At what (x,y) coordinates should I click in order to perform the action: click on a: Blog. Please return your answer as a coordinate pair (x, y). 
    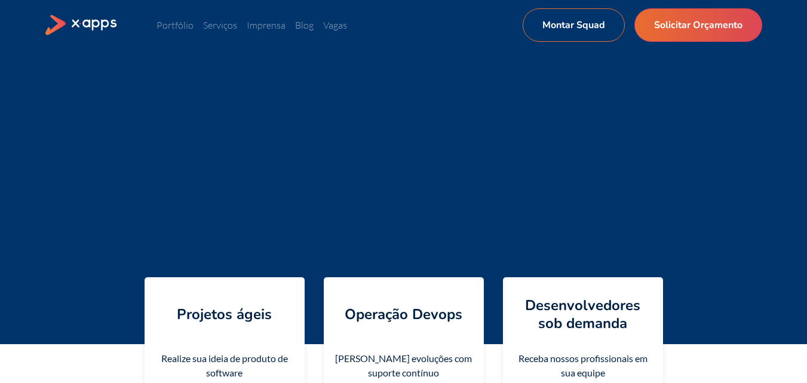
    Looking at the image, I should click on (304, 25).